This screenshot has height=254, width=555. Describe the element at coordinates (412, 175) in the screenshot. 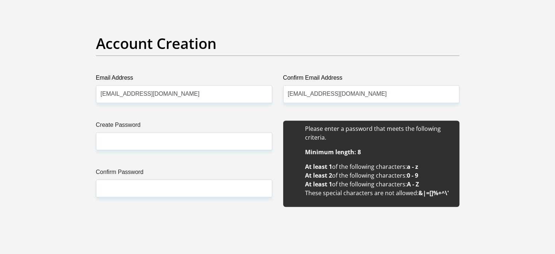

I see `b: 0 - 9` at that location.